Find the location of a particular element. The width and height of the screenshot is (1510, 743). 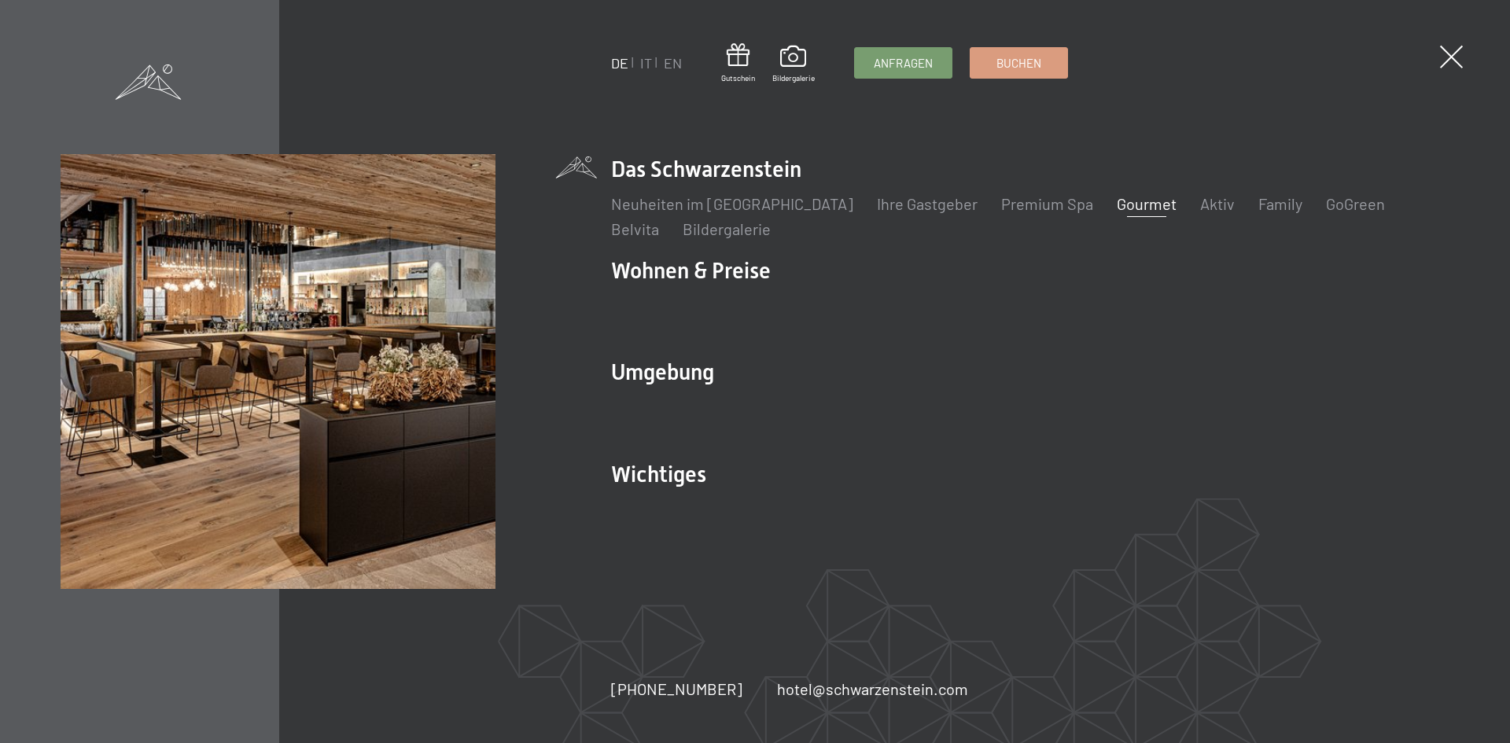

span: Bildergalerie is located at coordinates (793, 78).